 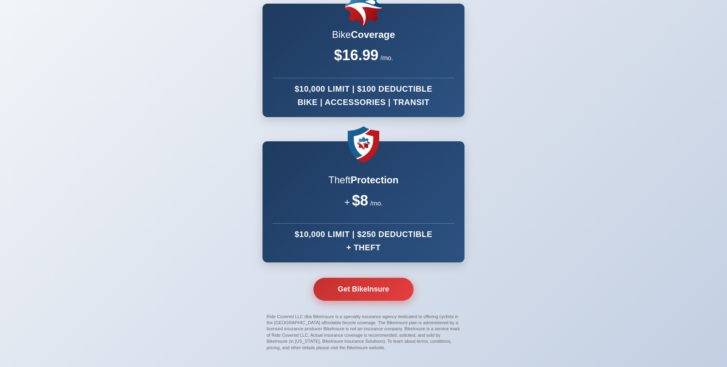 I want to click on h2: Theft, so click(x=363, y=180).